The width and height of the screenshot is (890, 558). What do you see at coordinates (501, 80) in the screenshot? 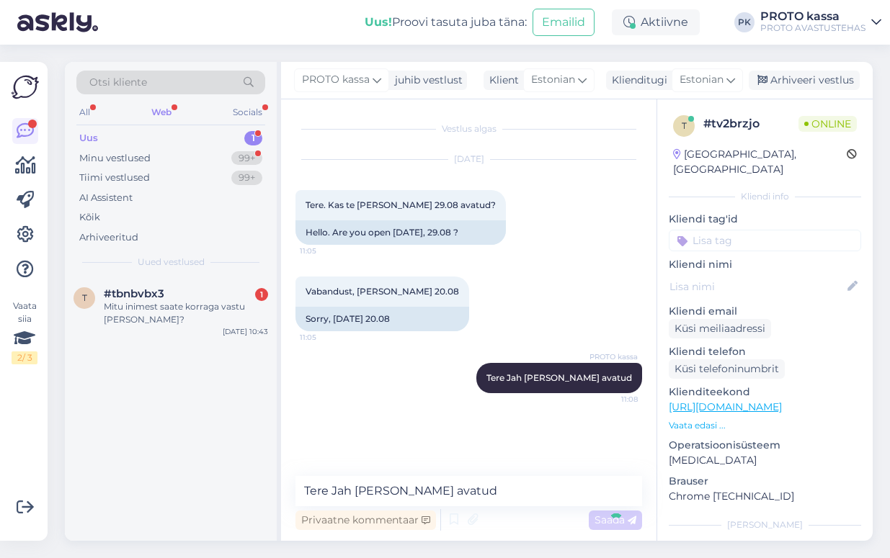
I see `div: Klient` at bounding box center [501, 80].